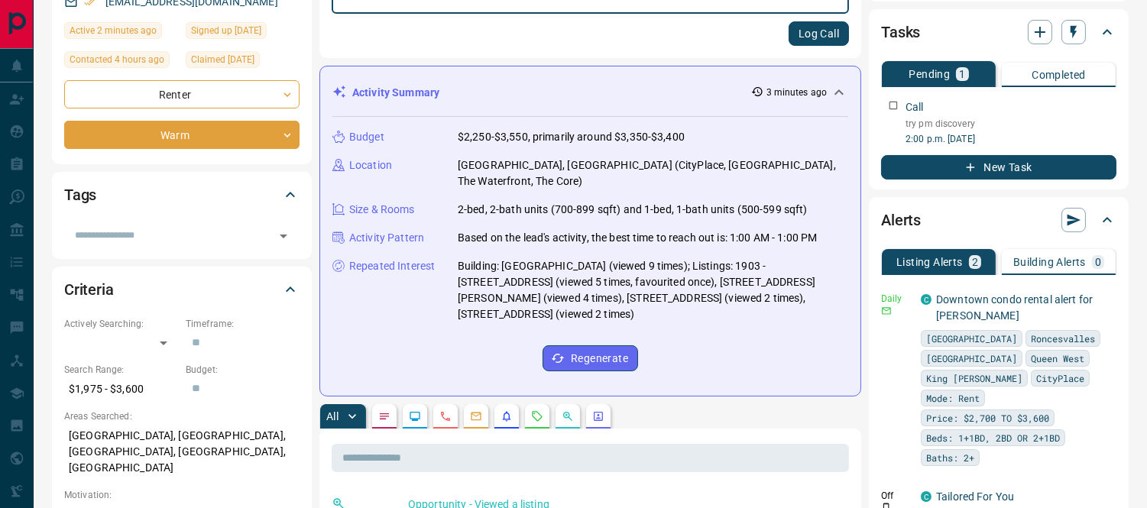  Describe the element at coordinates (476, 417) in the screenshot. I see `svg: Emails` at that location.